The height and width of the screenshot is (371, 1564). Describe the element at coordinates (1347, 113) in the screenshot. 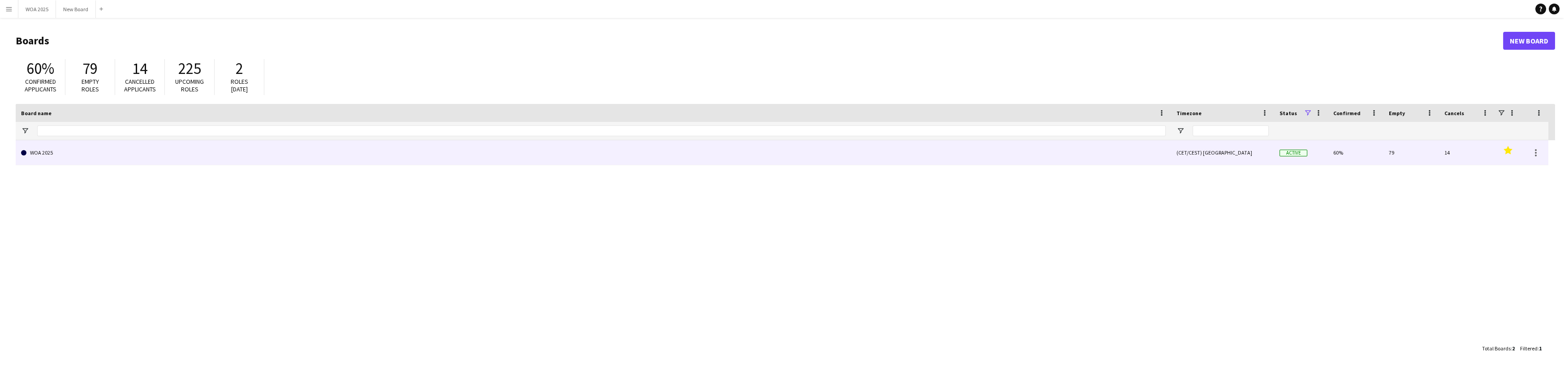

I see `span: Confirmed` at that location.